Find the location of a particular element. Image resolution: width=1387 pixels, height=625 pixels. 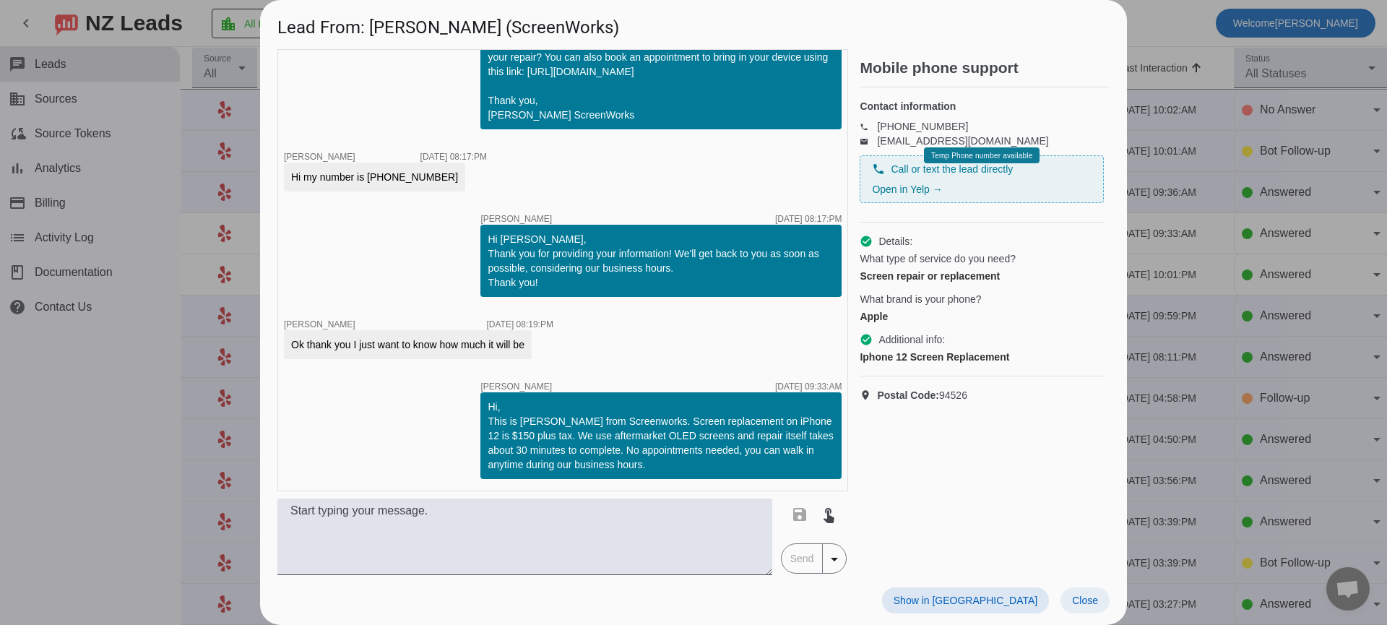

span: 94526 is located at coordinates (921, 395).